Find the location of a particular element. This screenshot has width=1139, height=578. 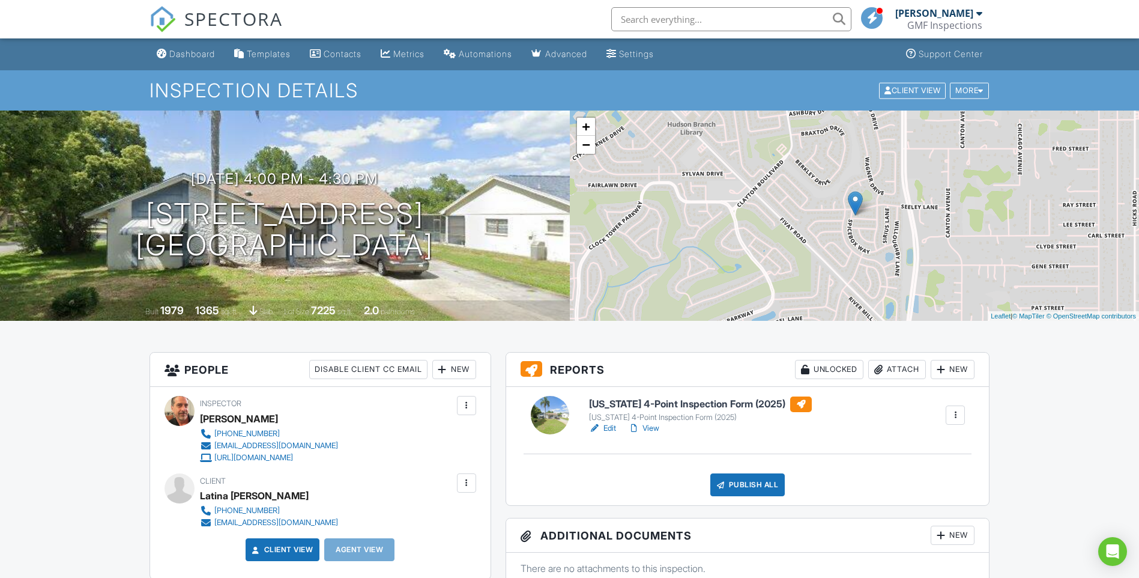

input: Search everything... is located at coordinates (731, 19).